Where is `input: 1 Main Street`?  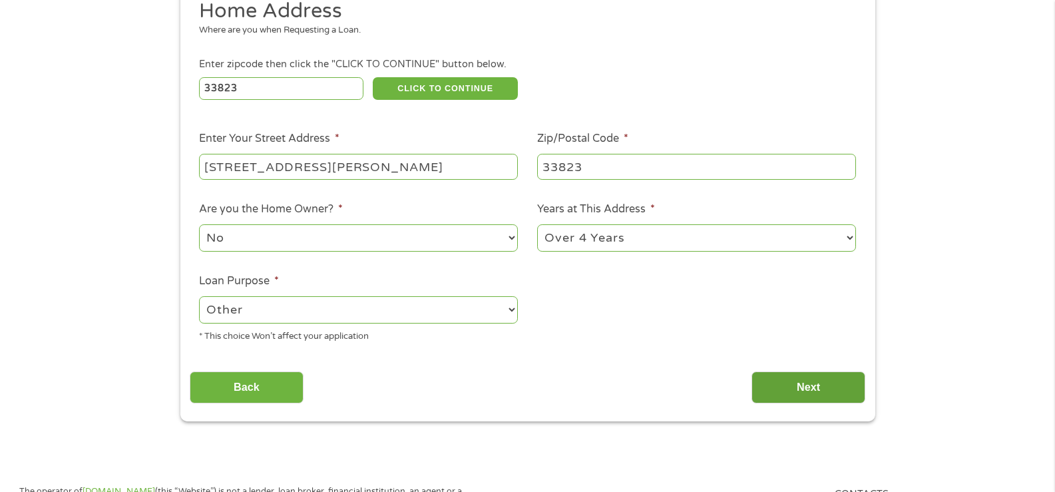
input: 1 Main Street is located at coordinates (358, 166).